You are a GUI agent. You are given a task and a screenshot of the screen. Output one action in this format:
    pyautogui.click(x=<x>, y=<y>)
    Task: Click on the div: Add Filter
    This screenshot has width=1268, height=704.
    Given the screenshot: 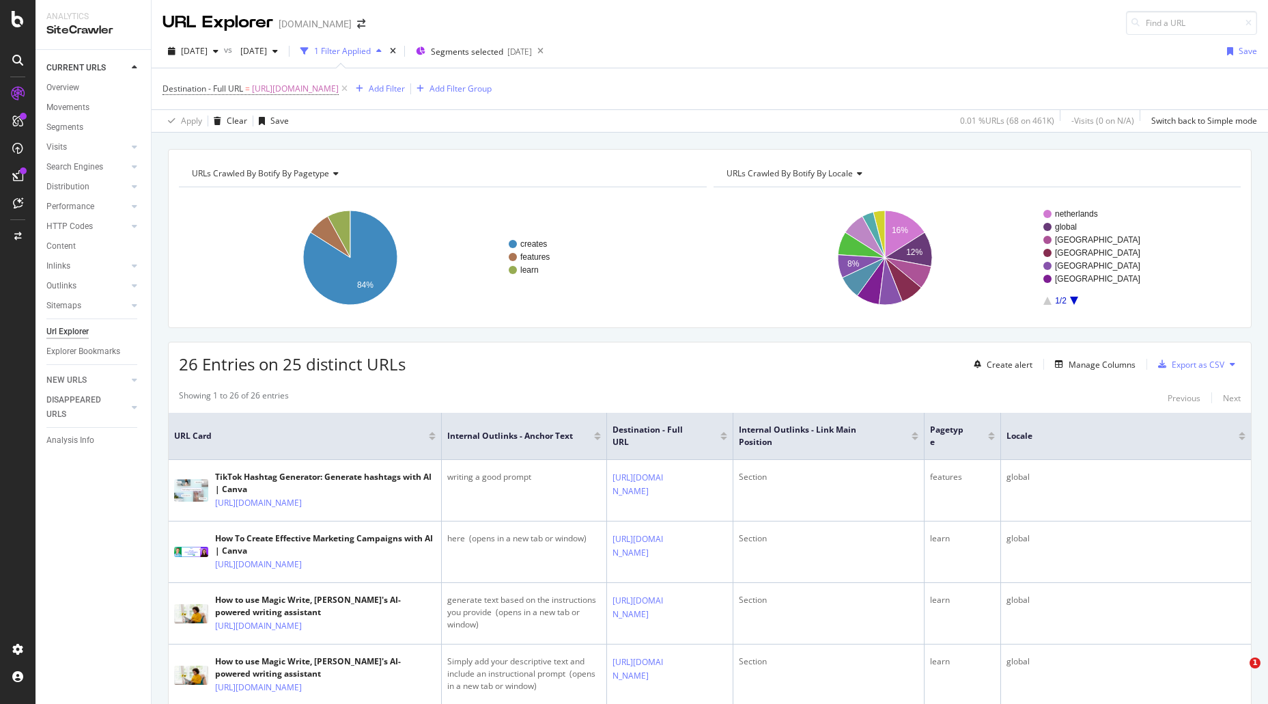 What is the action you would take?
    pyautogui.click(x=387, y=88)
    